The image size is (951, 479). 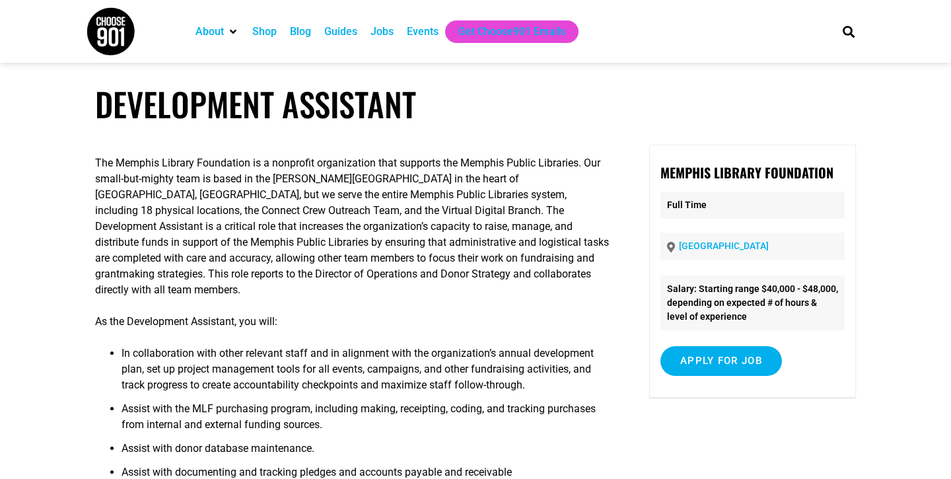 I want to click on strong: Memphis Library Foundation, so click(x=747, y=172).